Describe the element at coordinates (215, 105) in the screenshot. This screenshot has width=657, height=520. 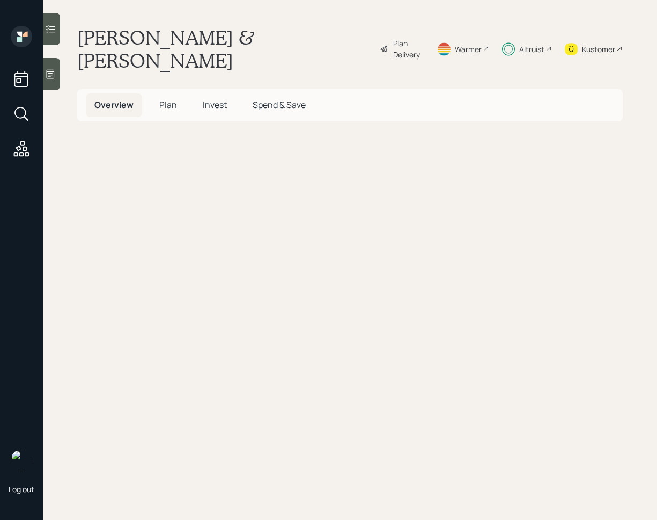
I see `span: Invest` at that location.